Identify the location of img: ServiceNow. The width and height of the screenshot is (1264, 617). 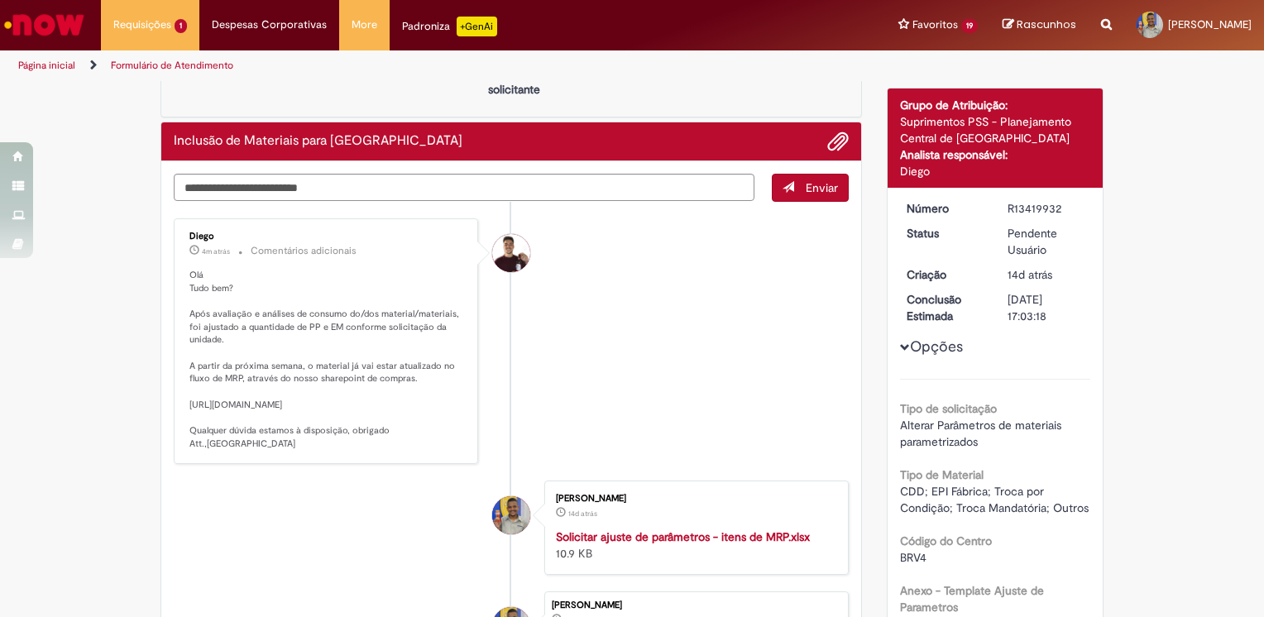
(44, 25).